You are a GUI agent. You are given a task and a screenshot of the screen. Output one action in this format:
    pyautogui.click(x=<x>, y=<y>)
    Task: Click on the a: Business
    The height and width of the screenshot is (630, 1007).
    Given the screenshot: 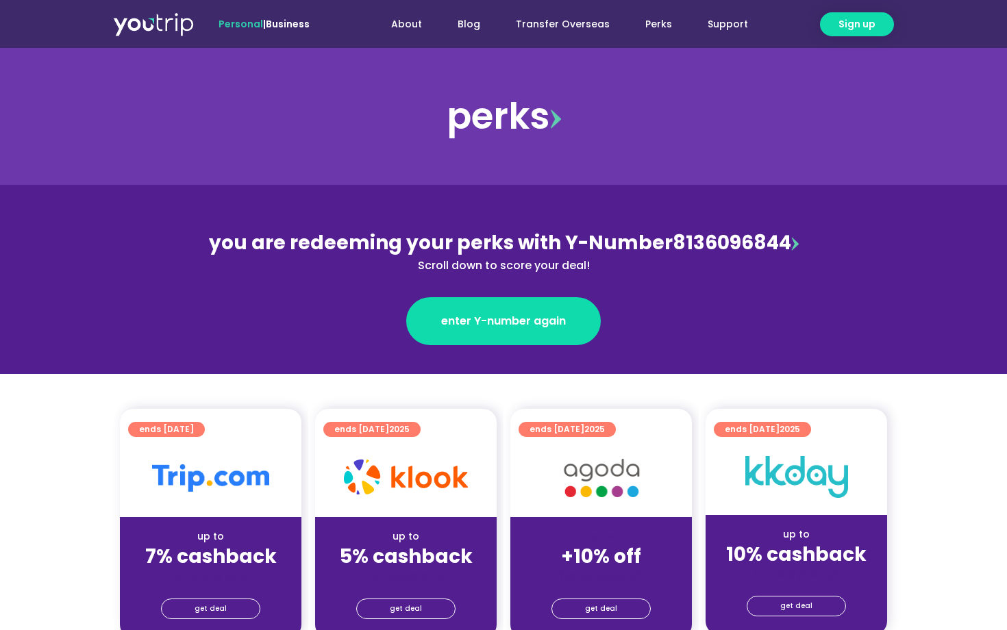 What is the action you would take?
    pyautogui.click(x=288, y=24)
    